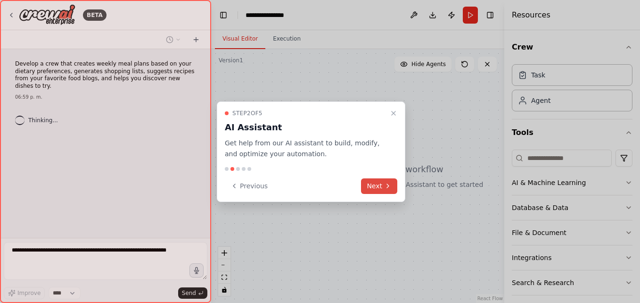 The width and height of the screenshot is (640, 303). Describe the element at coordinates (305, 148) in the screenshot. I see `p: Get help from our AI assistant to build, modify, and optimize your automation.` at that location.